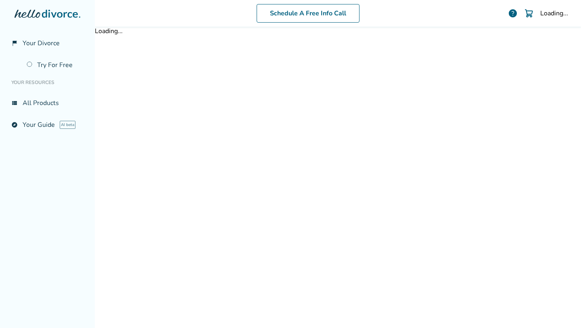 This screenshot has width=581, height=328. I want to click on img: Cart, so click(529, 13).